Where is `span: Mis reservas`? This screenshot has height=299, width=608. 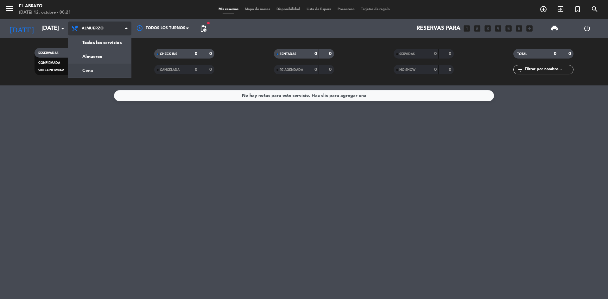
span: Mis reservas is located at coordinates (228, 9).